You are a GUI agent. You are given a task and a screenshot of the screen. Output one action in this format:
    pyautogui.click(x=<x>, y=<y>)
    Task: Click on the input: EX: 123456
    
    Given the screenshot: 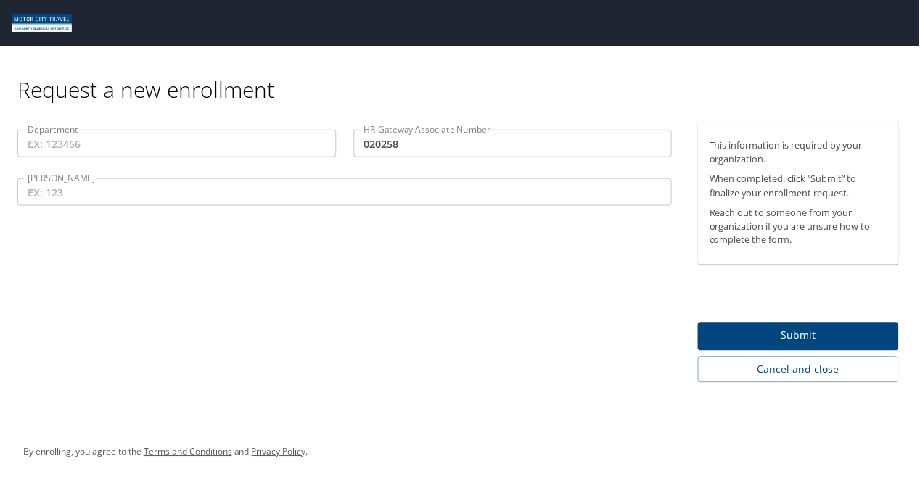 What is the action you would take?
    pyautogui.click(x=177, y=144)
    